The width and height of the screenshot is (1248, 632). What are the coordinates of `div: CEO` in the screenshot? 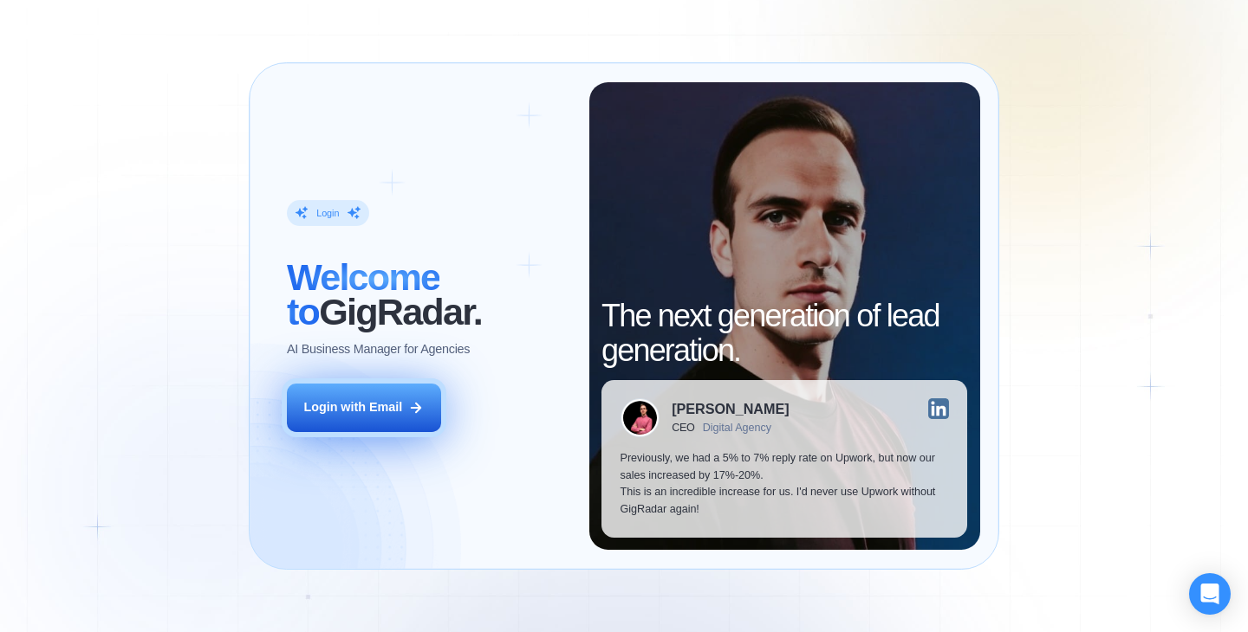 It's located at (683, 428).